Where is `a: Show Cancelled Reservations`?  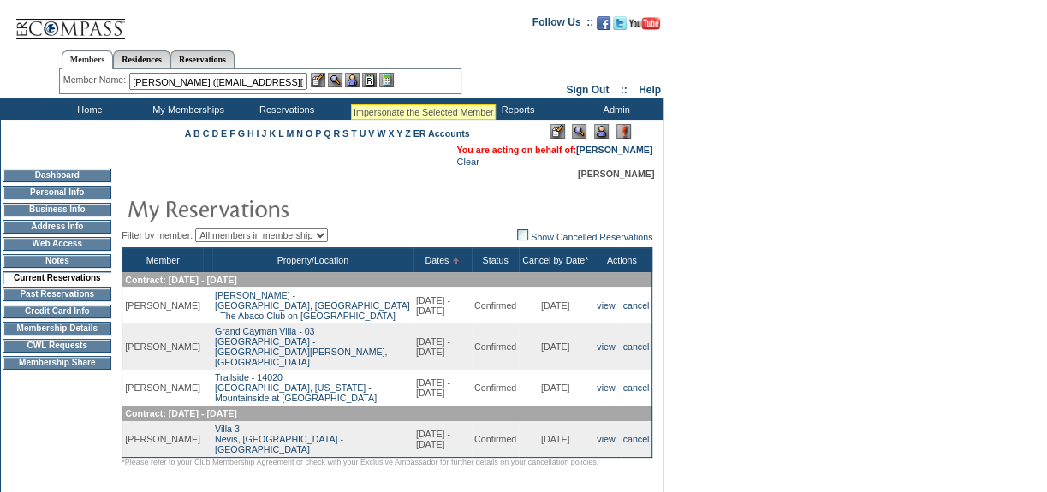 a: Show Cancelled Reservations is located at coordinates (585, 237).